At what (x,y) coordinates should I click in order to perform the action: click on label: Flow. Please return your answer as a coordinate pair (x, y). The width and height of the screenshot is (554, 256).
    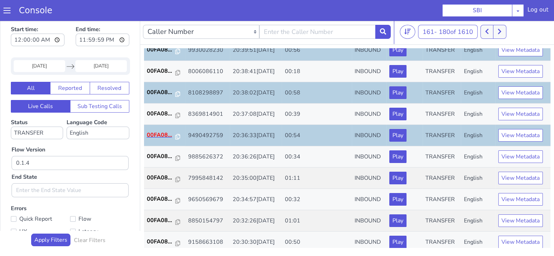
    Looking at the image, I should click on (99, 200).